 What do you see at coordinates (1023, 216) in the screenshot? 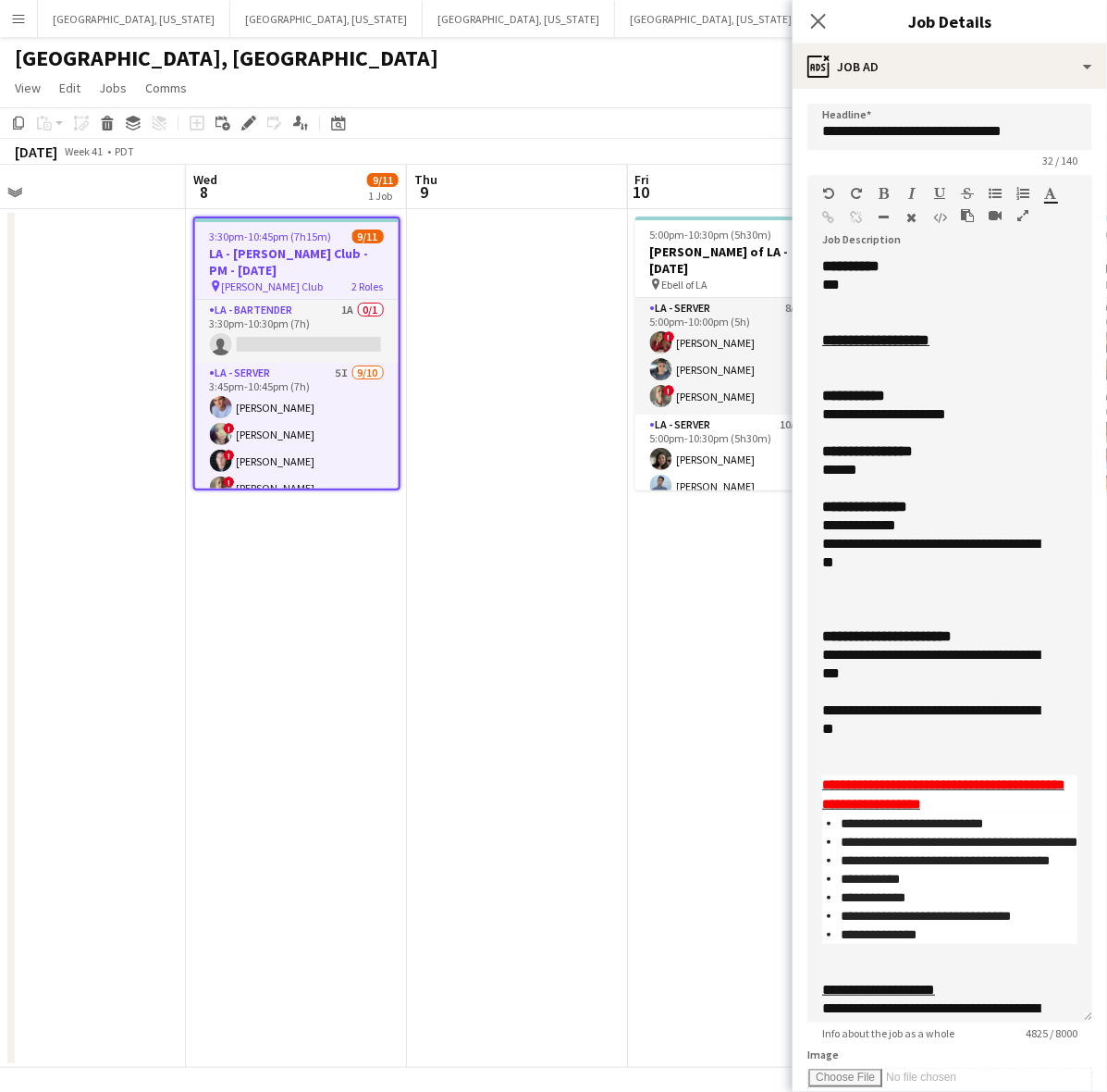
I see `button: Fullscreen` at bounding box center [1023, 216].